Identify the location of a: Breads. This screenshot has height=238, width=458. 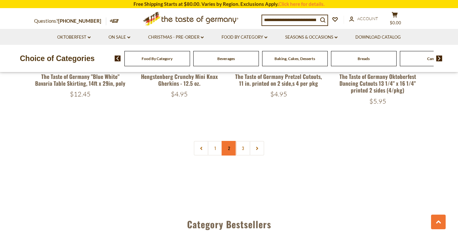
(363, 58).